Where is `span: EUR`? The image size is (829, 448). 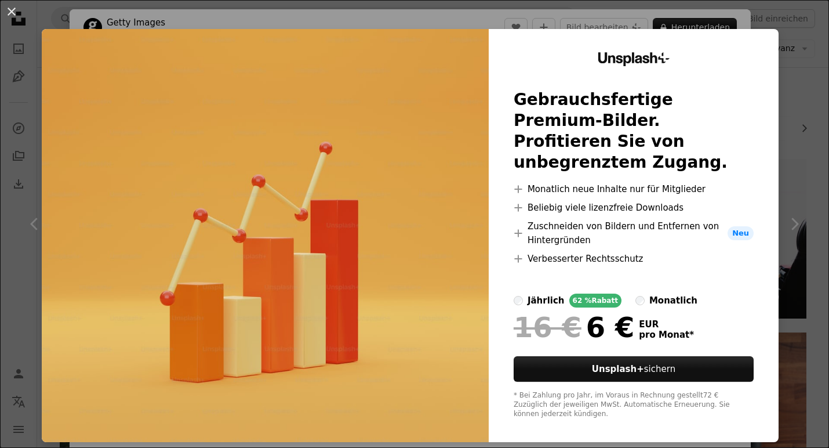 span: EUR is located at coordinates (666, 324).